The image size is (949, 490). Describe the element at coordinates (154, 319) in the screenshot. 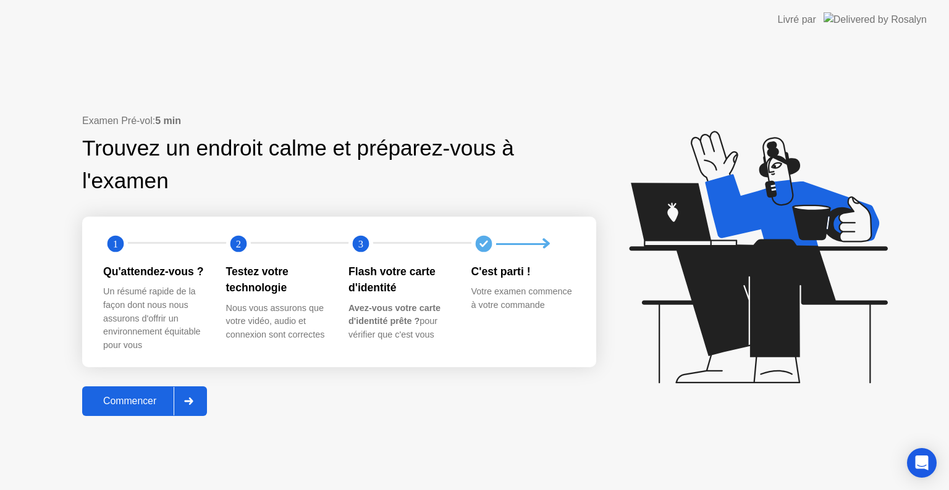

I see `div: Un résumé rapide de la façon dont nous nous assurons d'offrir un environnement équitable pour vous` at that location.